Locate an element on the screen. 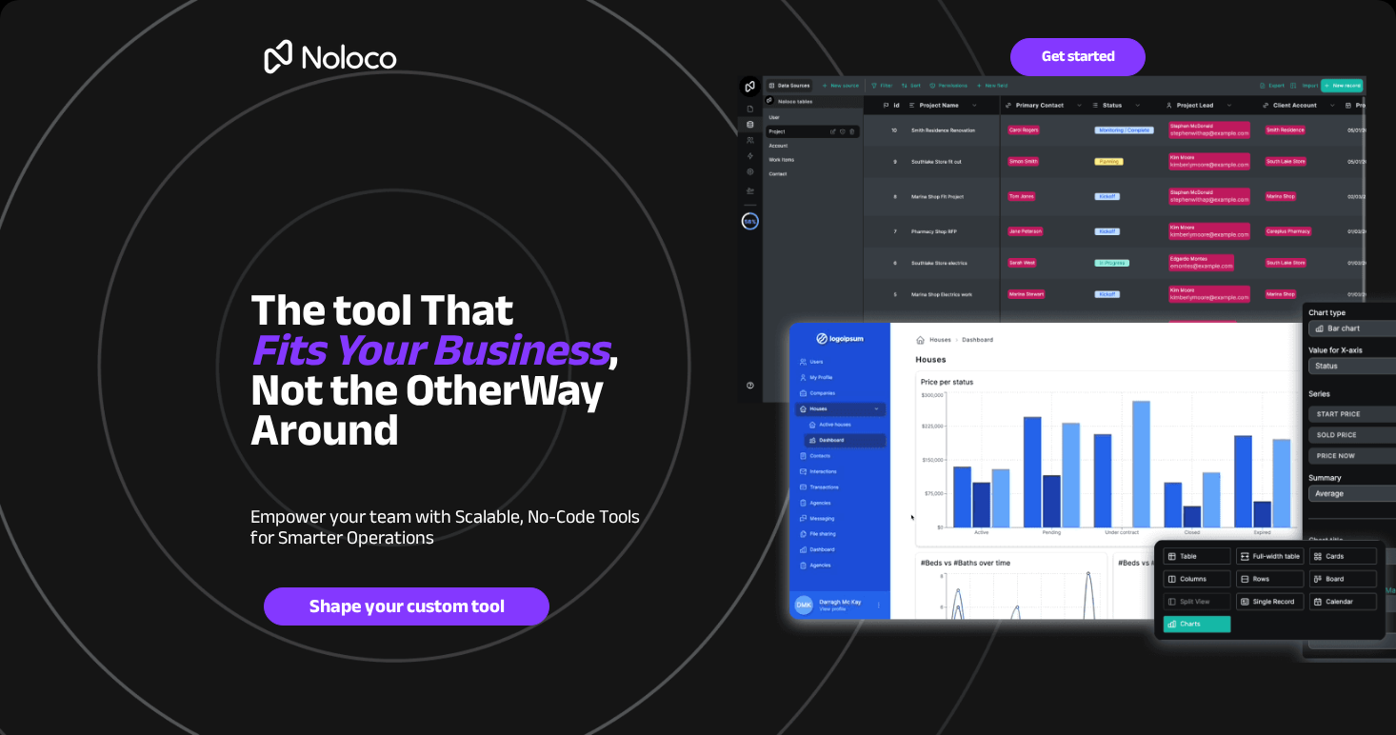 Image resolution: width=1396 pixels, height=735 pixels. em: Fits is located at coordinates (287, 350).